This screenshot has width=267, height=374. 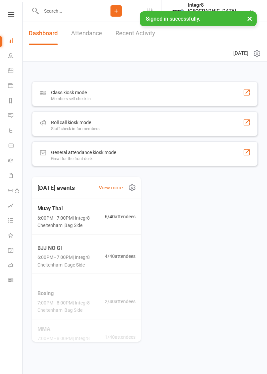 I want to click on span: 6 / 40 attendees, so click(x=120, y=217).